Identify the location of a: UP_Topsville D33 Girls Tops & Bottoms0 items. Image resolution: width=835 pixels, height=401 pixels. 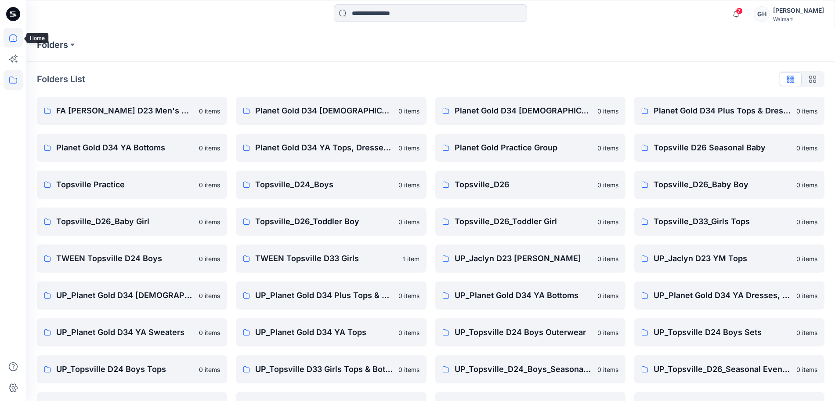
(331, 369).